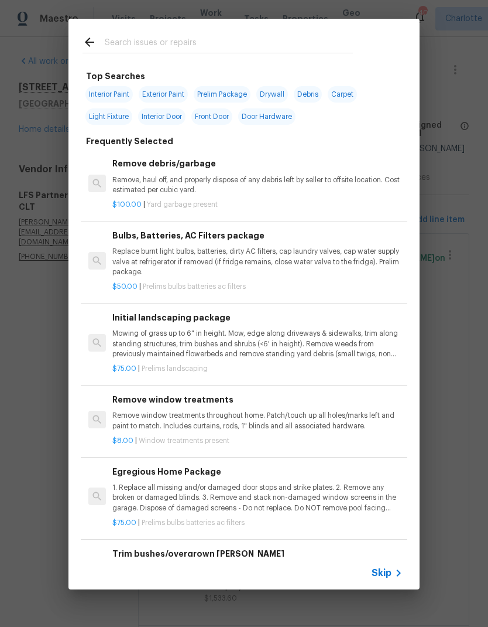  Describe the element at coordinates (175, 368) in the screenshot. I see `span: Prelims landscaping` at that location.